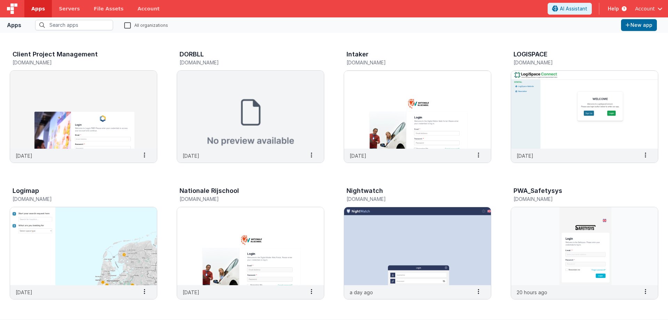 The height and width of the screenshot is (320, 668). I want to click on span: File Assets, so click(109, 9).